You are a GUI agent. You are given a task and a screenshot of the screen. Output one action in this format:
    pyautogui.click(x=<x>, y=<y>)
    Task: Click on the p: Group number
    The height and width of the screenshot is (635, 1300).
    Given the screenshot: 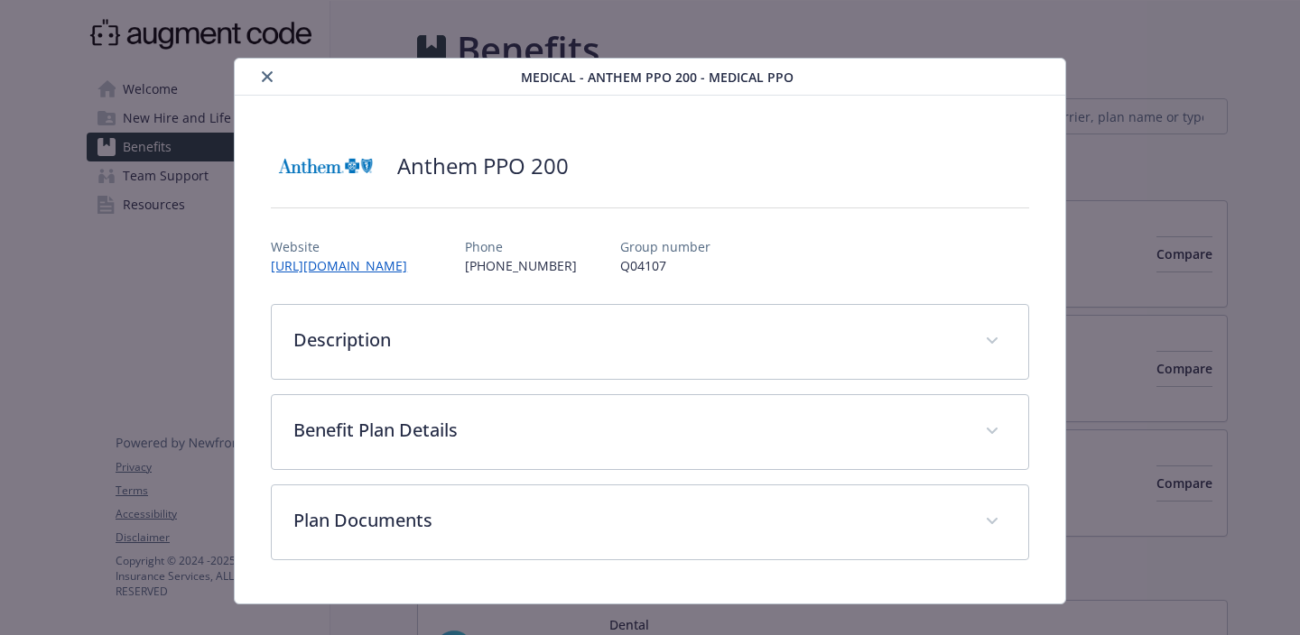 What is the action you would take?
    pyautogui.click(x=665, y=246)
    